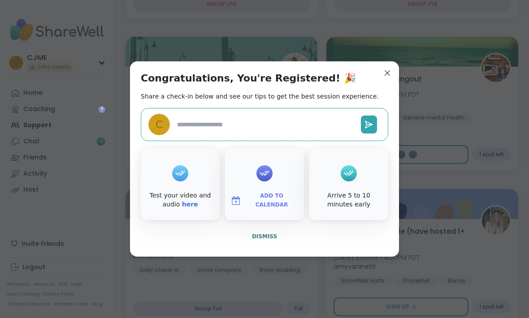 The height and width of the screenshot is (318, 529). Describe the element at coordinates (180, 200) in the screenshot. I see `div: Test your video and audio` at that location.